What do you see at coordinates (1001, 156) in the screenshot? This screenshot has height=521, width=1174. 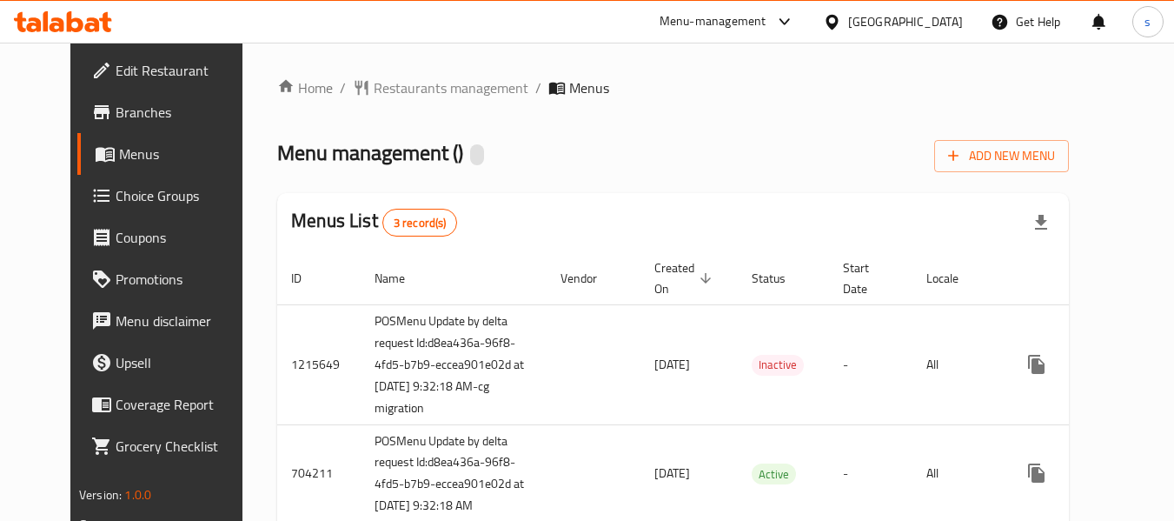 I see `span: Add New Menu` at bounding box center [1001, 156].